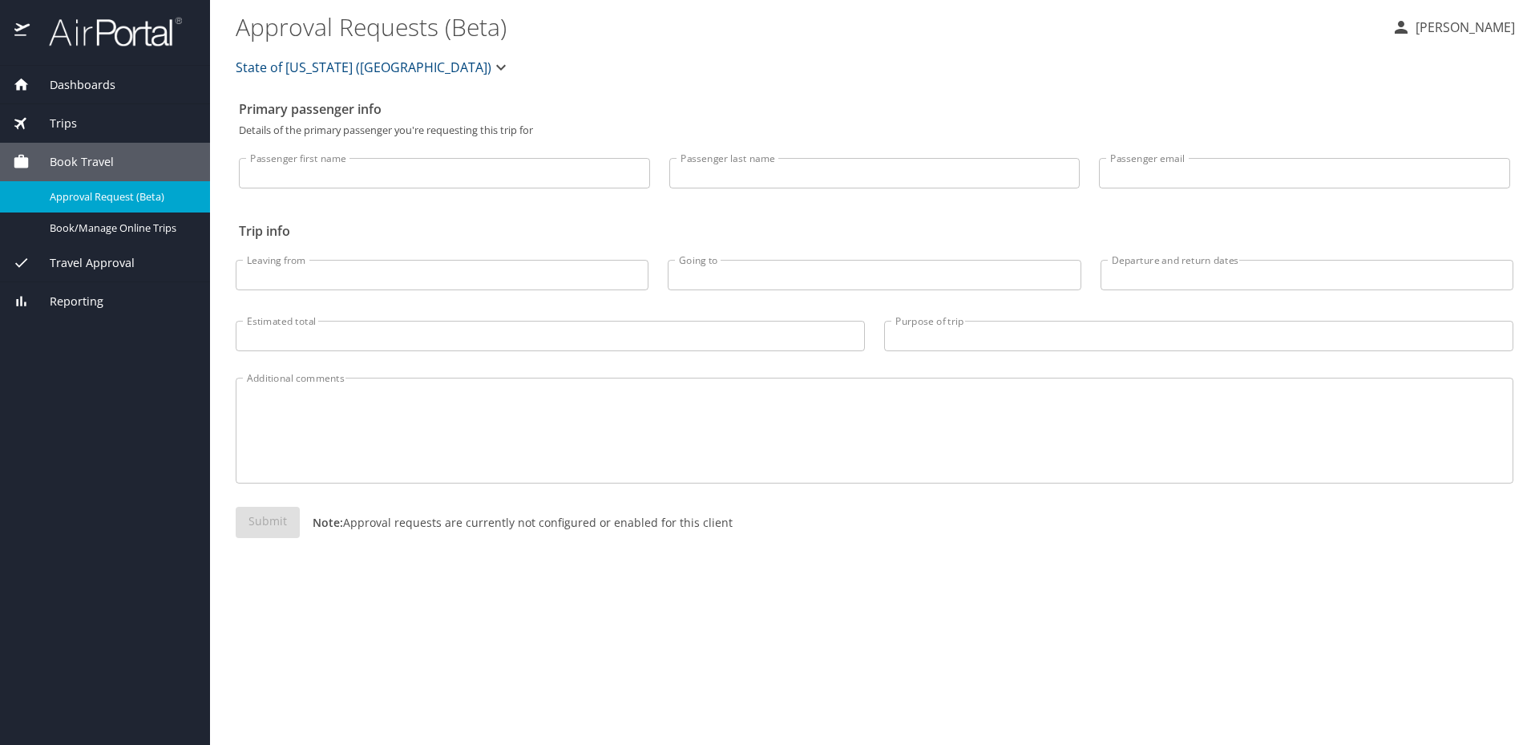 The width and height of the screenshot is (1539, 745). Describe the element at coordinates (72, 85) in the screenshot. I see `span: Dashboards` at that location.